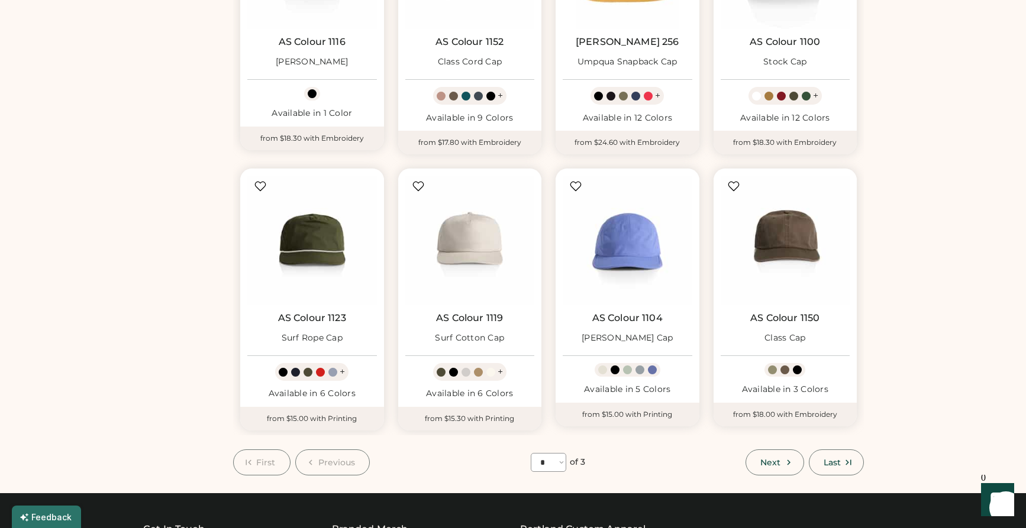  I want to click on div: Available in 1 Color, so click(312, 114).